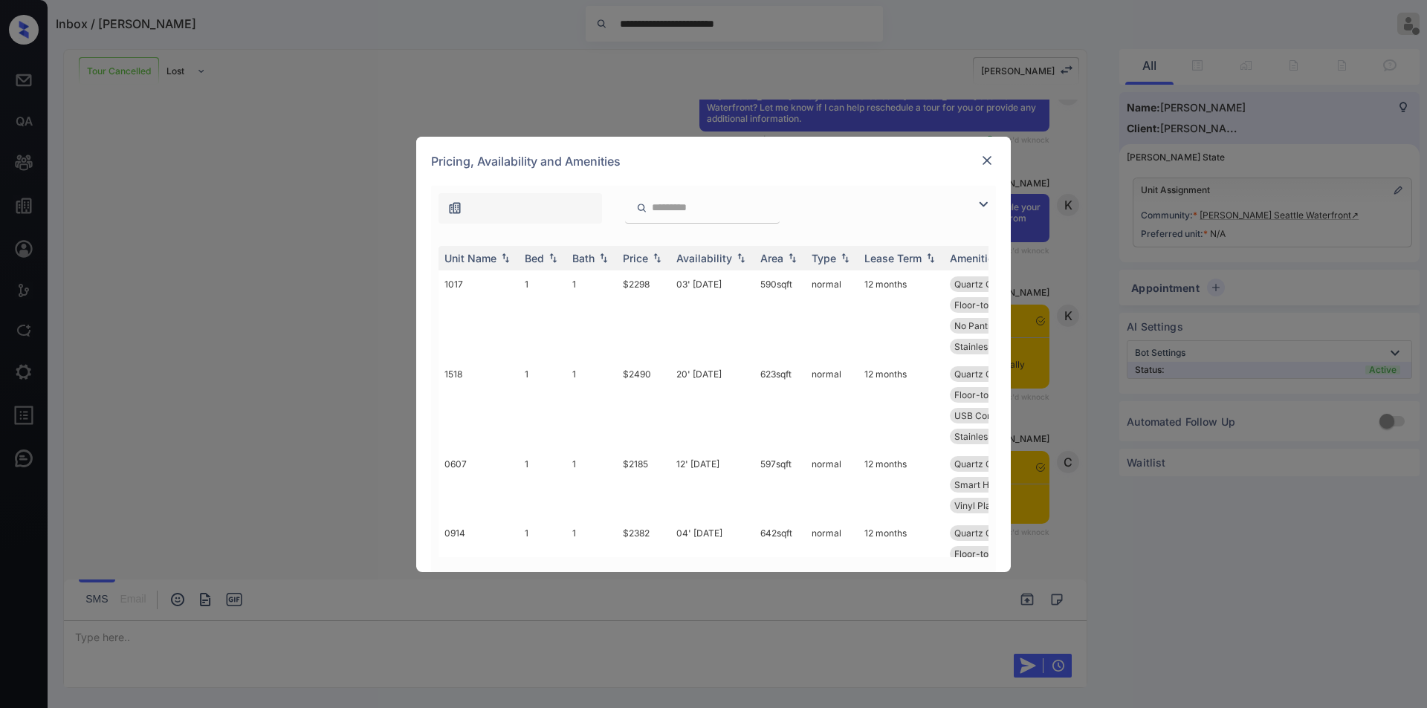  What do you see at coordinates (644, 405) in the screenshot?
I see `td: $2490` at bounding box center [644, 405].